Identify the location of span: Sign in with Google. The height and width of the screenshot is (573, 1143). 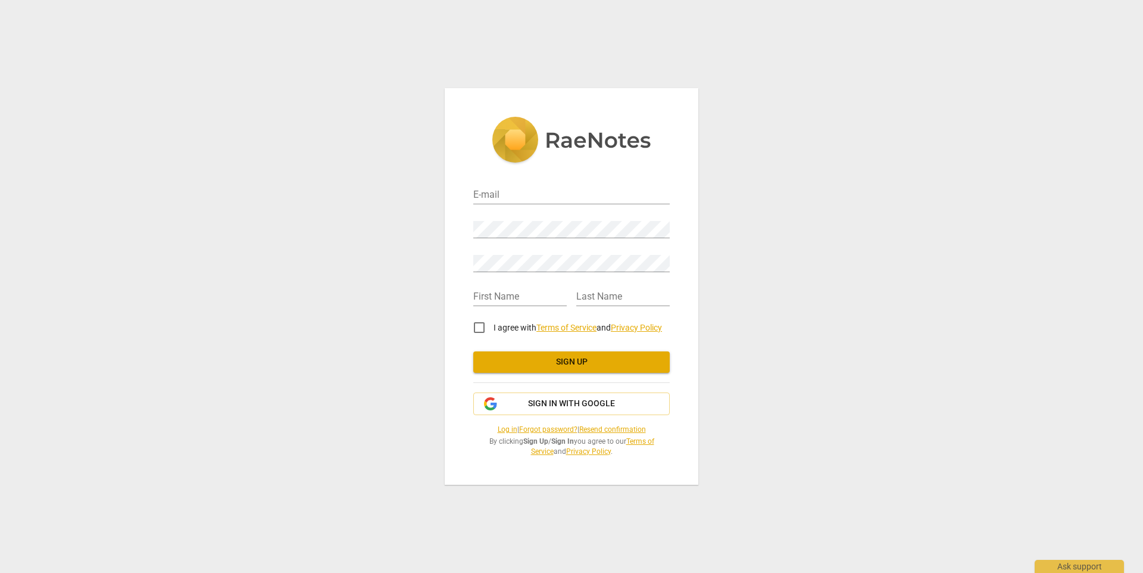
(571, 403).